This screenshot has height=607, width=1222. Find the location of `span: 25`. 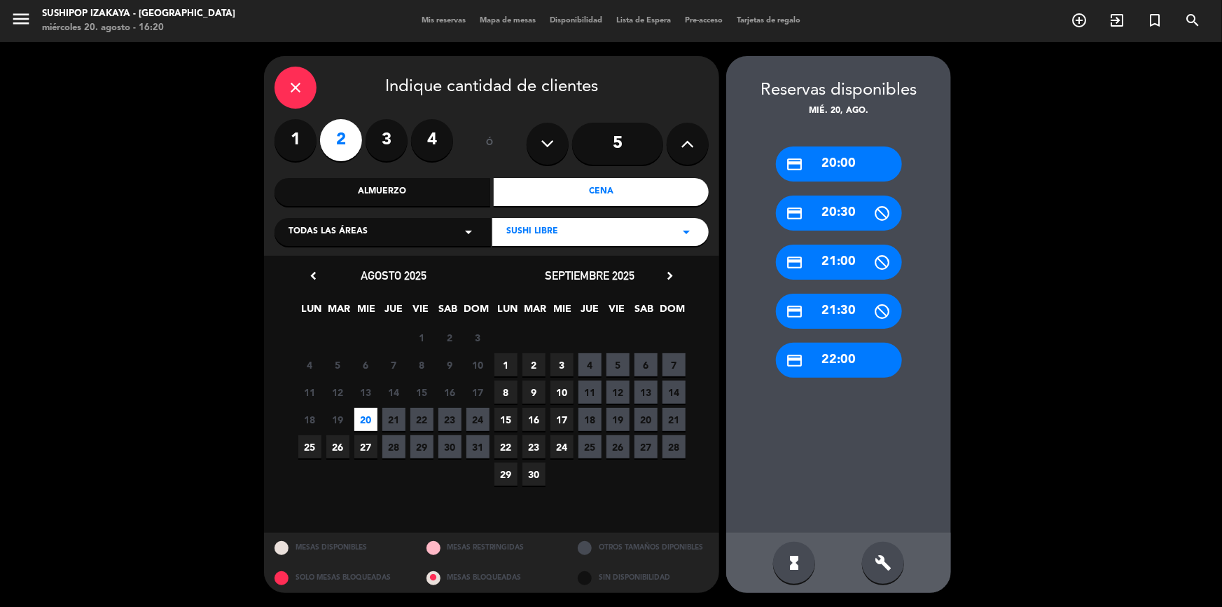

span: 25 is located at coordinates (590, 446).